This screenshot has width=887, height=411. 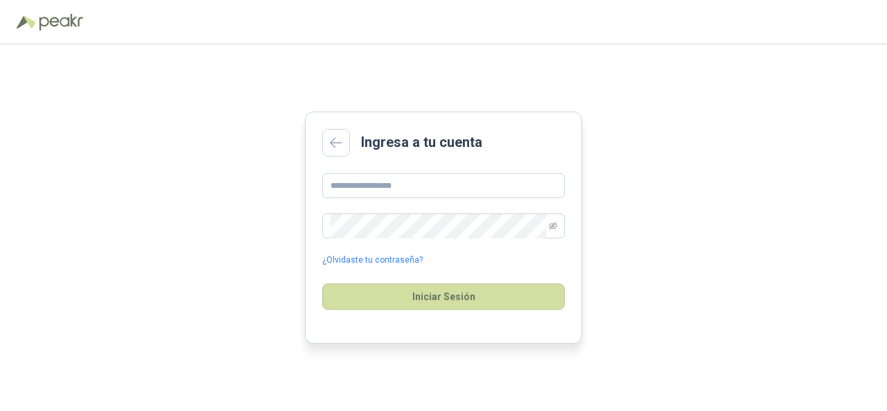 What do you see at coordinates (421, 142) in the screenshot?
I see `h2: Ingresa a tu cuenta` at bounding box center [421, 142].